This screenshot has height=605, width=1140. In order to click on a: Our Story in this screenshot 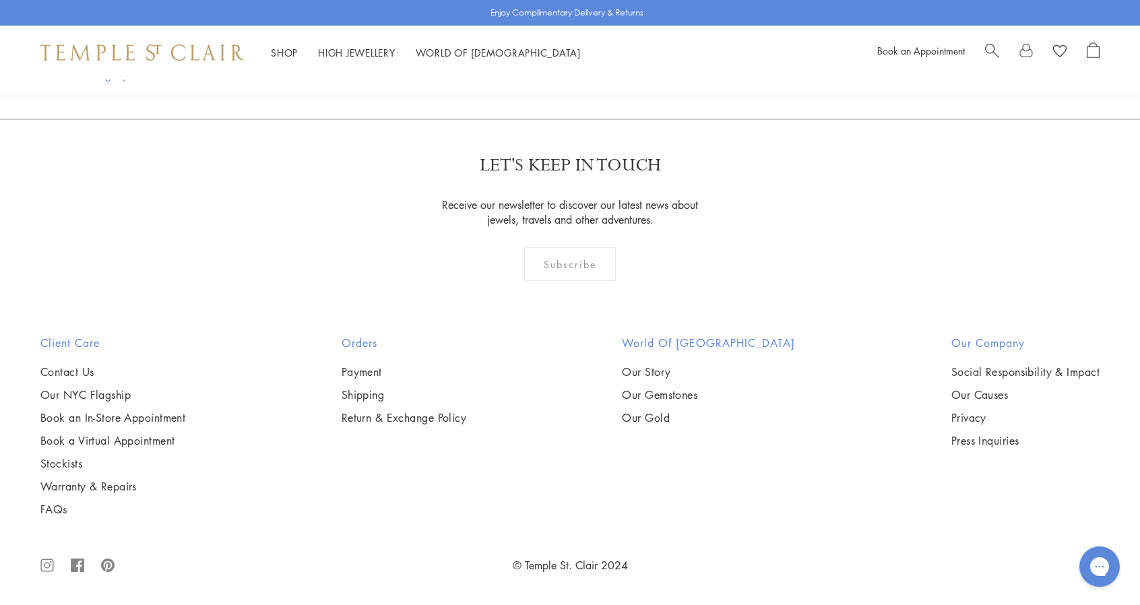, I will do `click(708, 372)`.